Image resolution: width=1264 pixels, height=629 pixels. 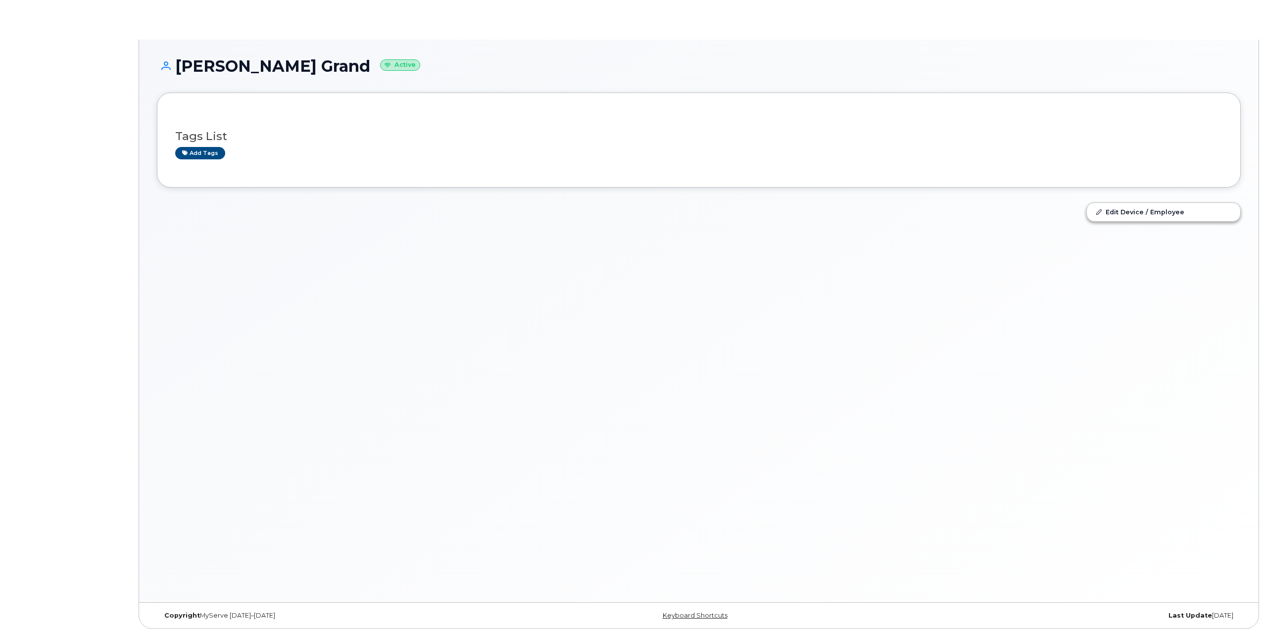 I want to click on h3: Tags List, so click(x=699, y=136).